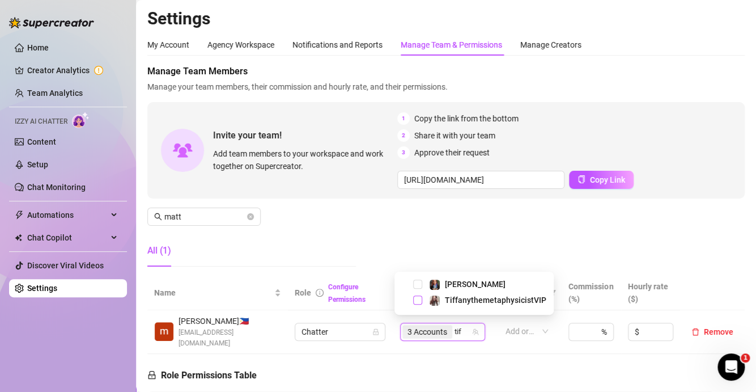 Image resolution: width=756 pixels, height=392 pixels. What do you see at coordinates (347, 293) in the screenshot?
I see `a: Configure Permissions` at bounding box center [347, 293].